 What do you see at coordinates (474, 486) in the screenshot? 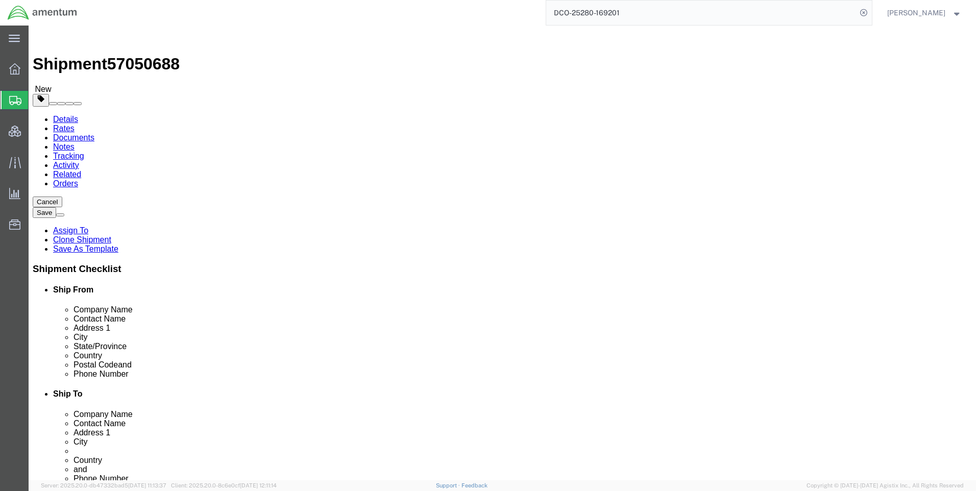
I see `a: Feedback` at bounding box center [474, 486].